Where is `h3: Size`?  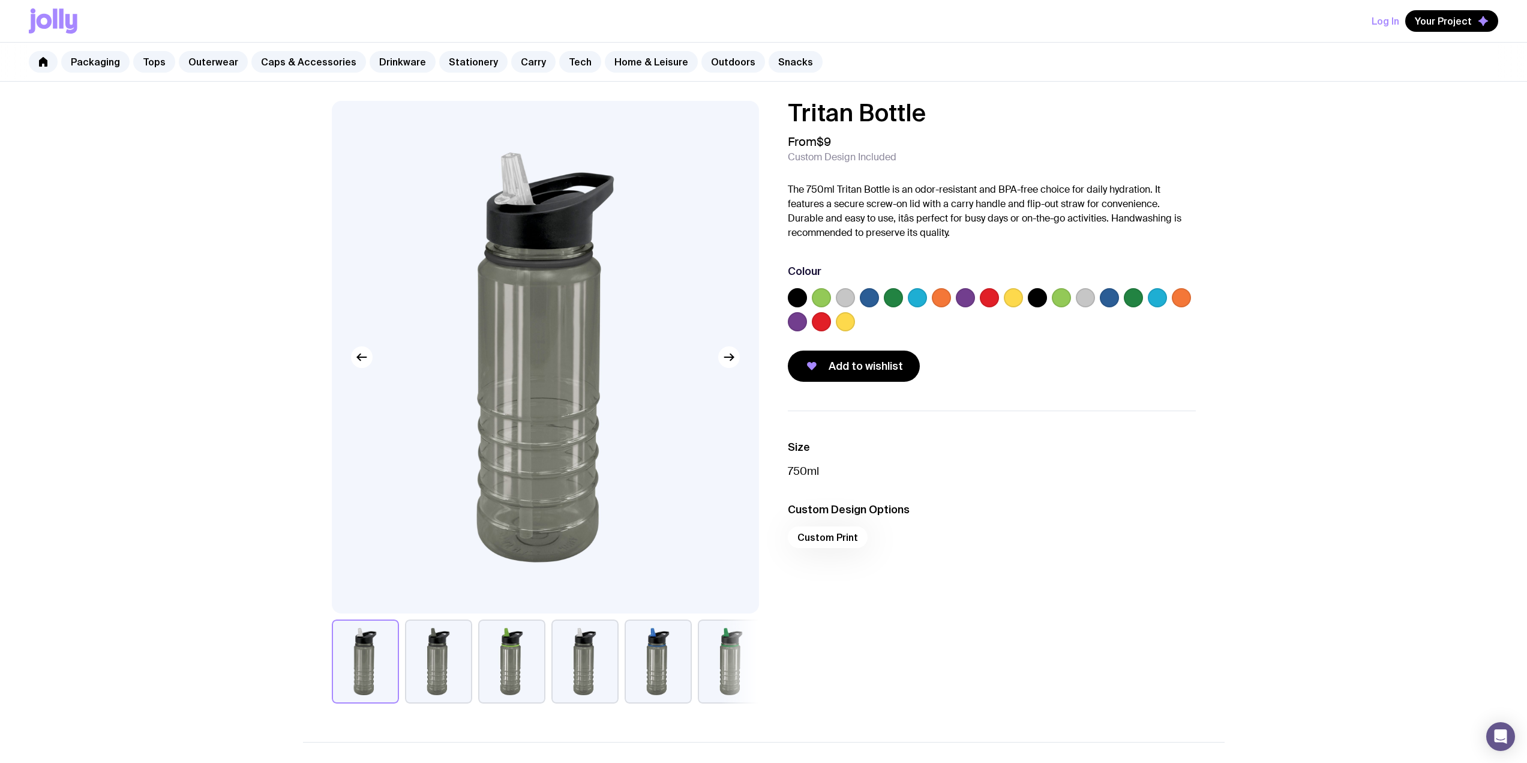 h3: Size is located at coordinates (992, 447).